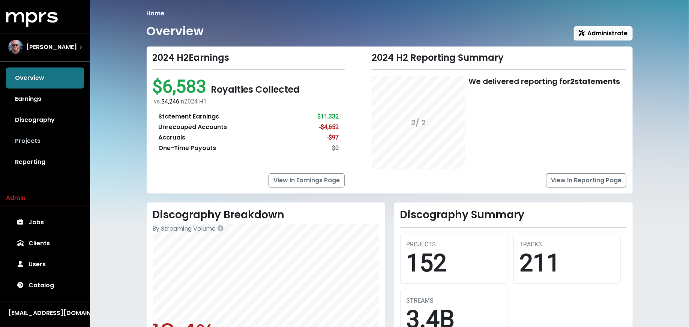 The height and width of the screenshot is (327, 689). I want to click on div: 2024 H2 Reporting Summary, so click(499, 58).